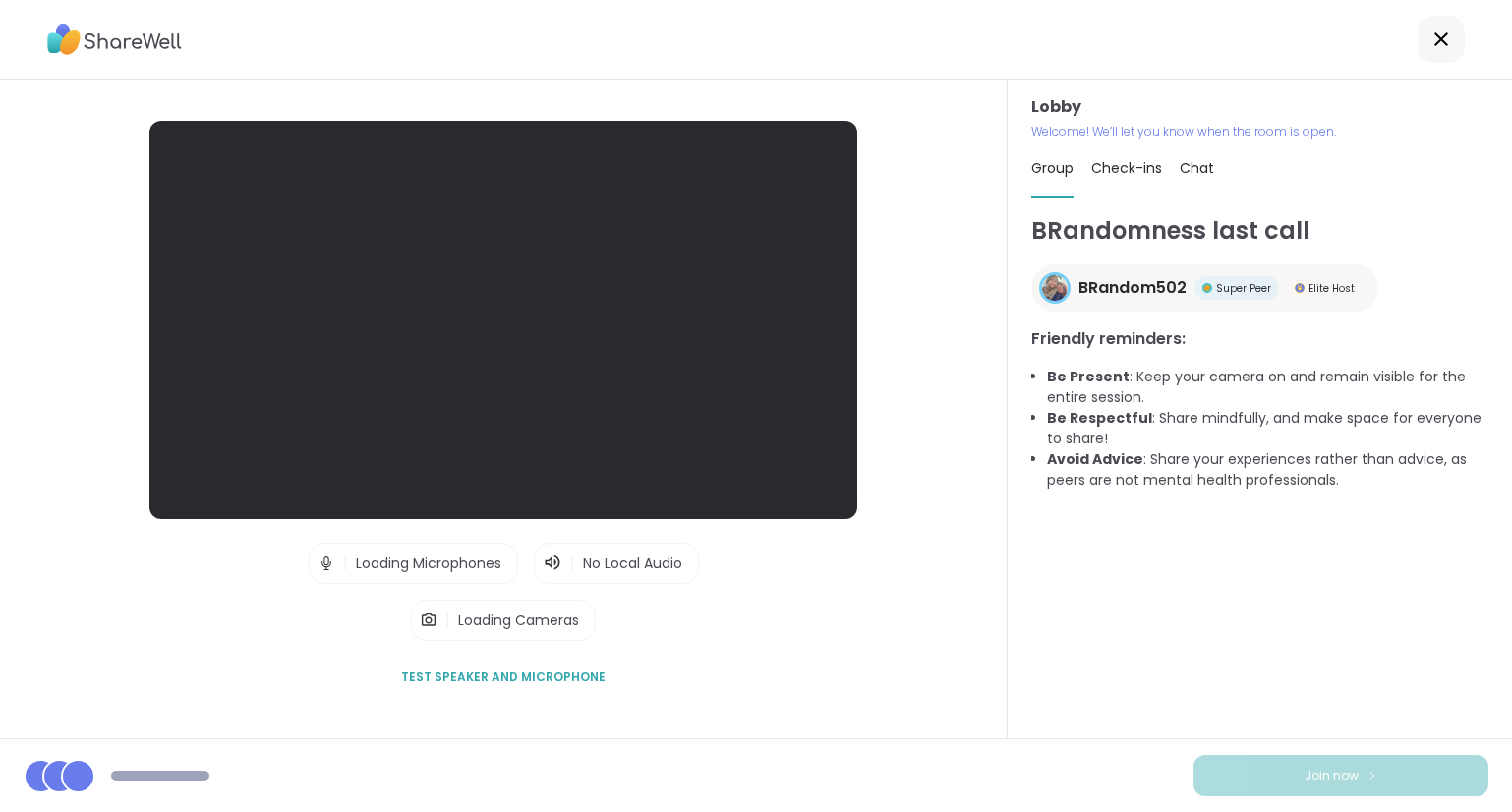 Image resolution: width=1512 pixels, height=812 pixels. What do you see at coordinates (1259, 132) in the screenshot?
I see `p: Welcome! We’ll let you know when the room is open.` at bounding box center [1259, 132].